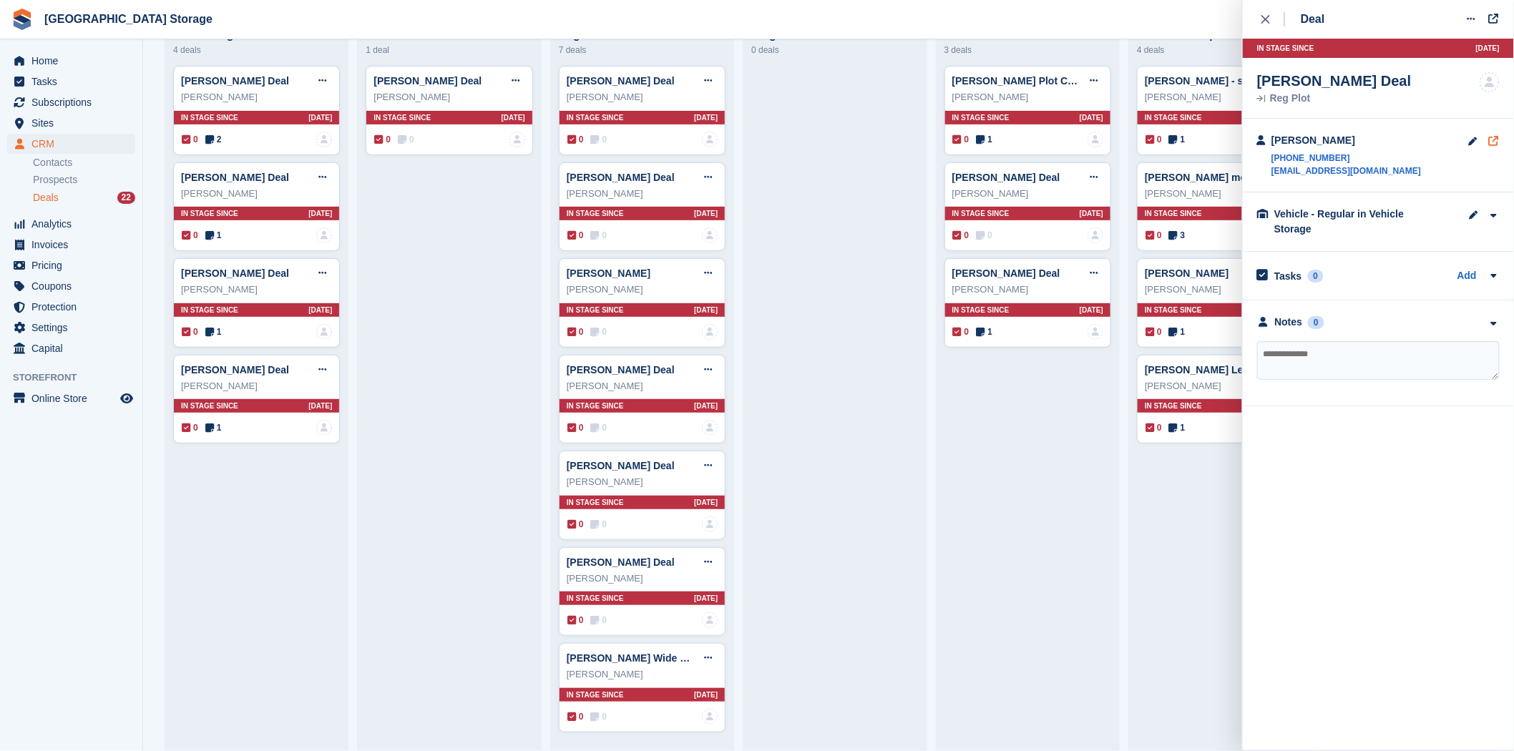  What do you see at coordinates (74, 61) in the screenshot?
I see `span: Home` at bounding box center [74, 61].